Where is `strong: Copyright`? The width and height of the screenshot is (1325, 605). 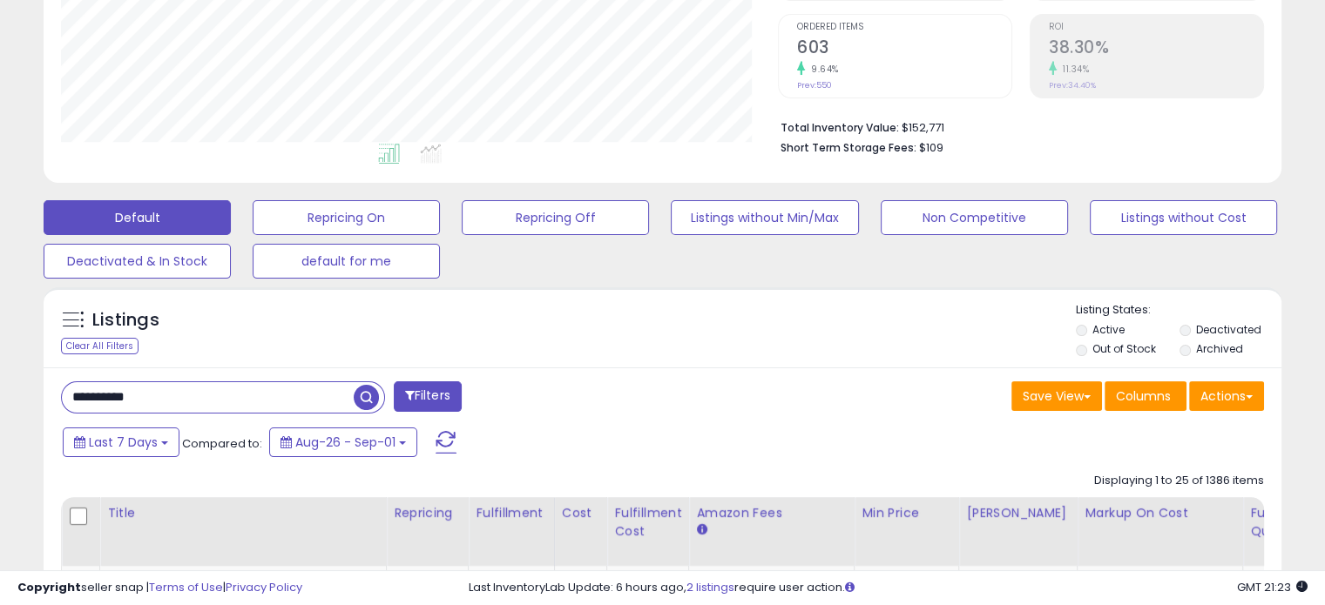 strong: Copyright is located at coordinates (49, 587).